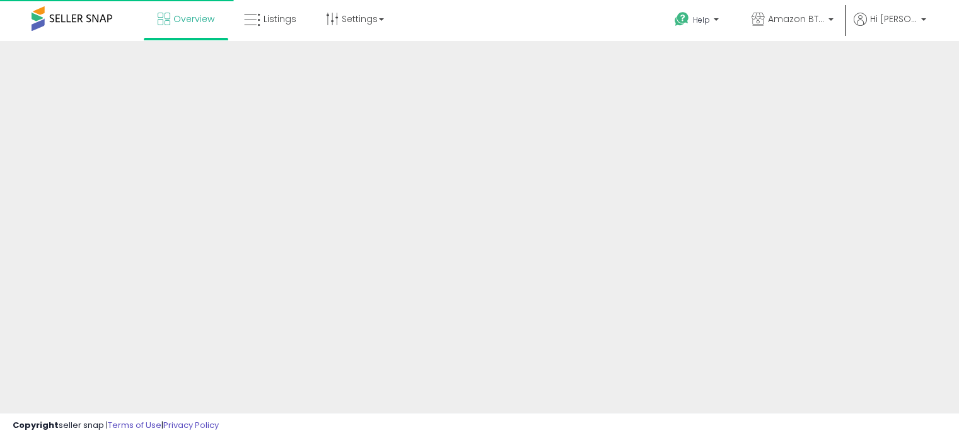 This screenshot has height=438, width=959. Describe the element at coordinates (35, 425) in the screenshot. I see `strong: Copyright` at that location.